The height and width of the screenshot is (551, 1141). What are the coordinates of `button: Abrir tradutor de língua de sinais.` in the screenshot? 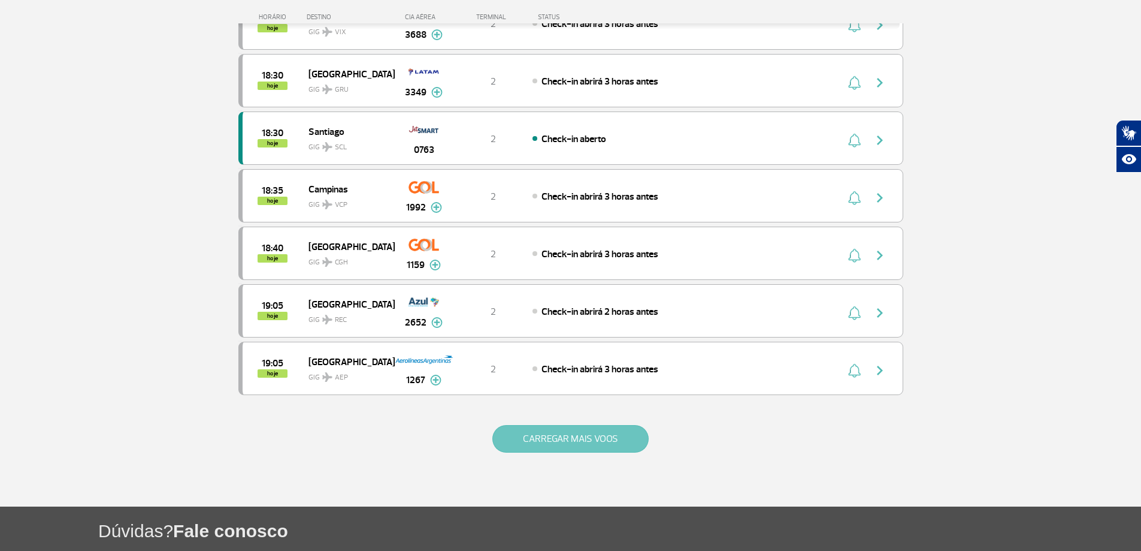 It's located at (1129, 133).